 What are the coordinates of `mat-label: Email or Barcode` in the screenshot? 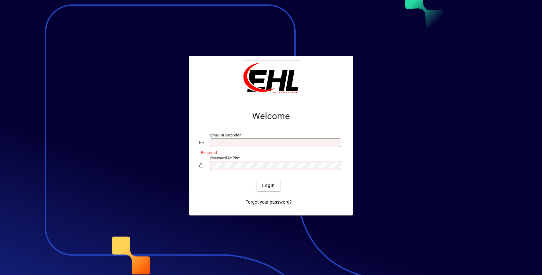 It's located at (225, 135).